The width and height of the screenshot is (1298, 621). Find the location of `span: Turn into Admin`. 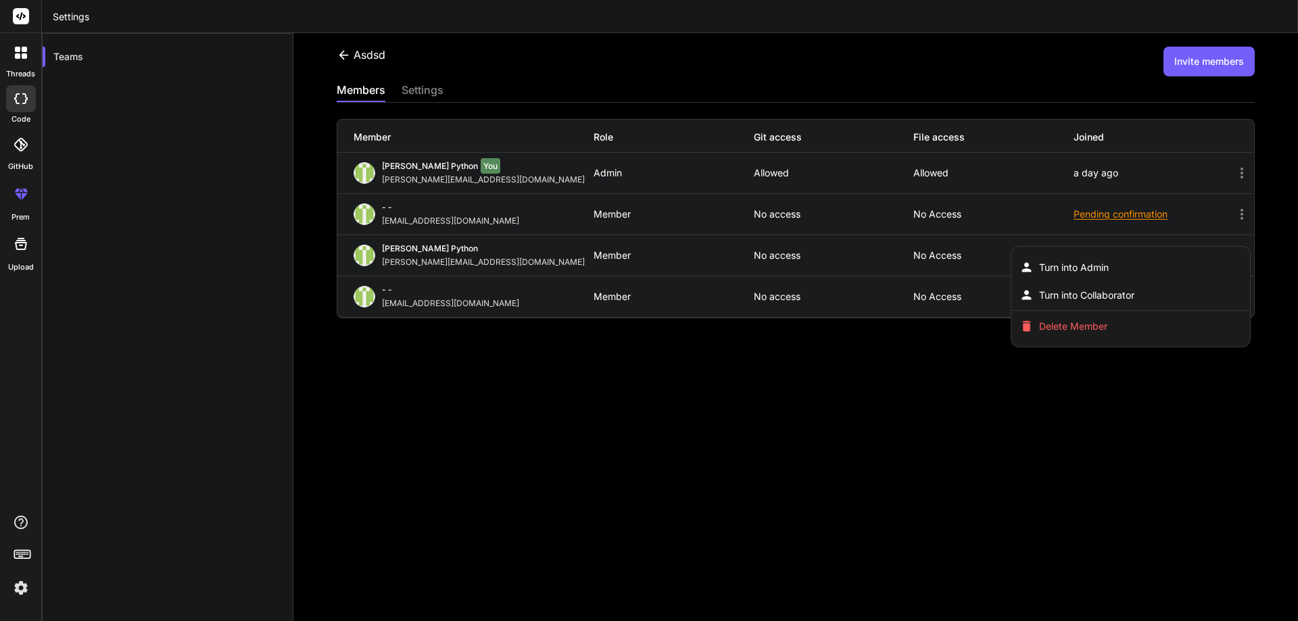

span: Turn into Admin is located at coordinates (1074, 268).